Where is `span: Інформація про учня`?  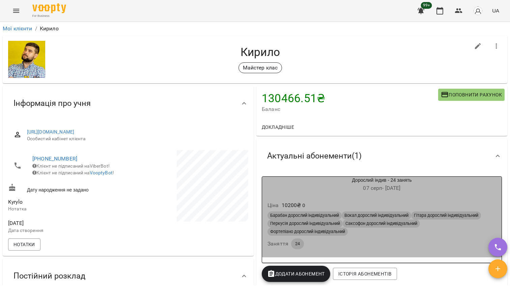 span: Інформація про учня is located at coordinates (52, 103).